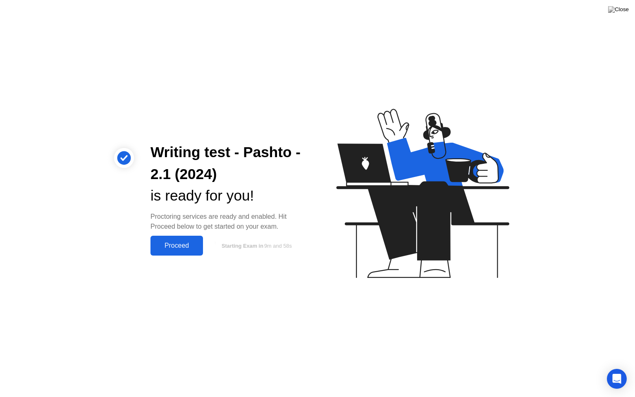 This screenshot has width=635, height=397. Describe the element at coordinates (177, 246) in the screenshot. I see `button: Proceed` at that location.